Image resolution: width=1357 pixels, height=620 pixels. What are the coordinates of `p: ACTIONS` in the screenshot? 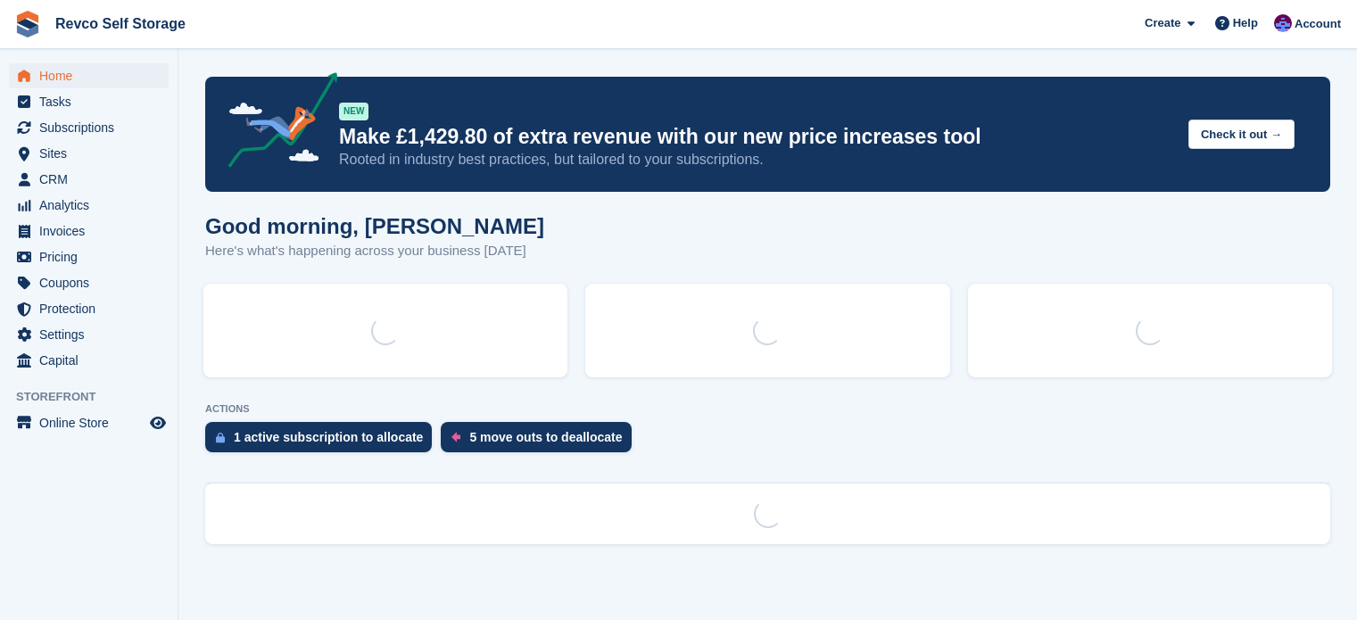 It's located at (767, 408).